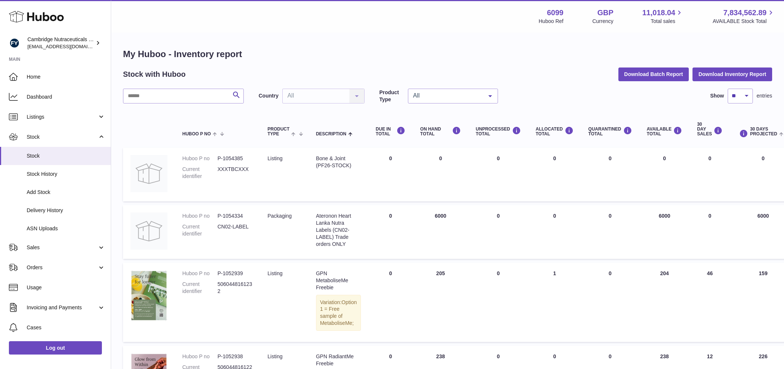 Image resolution: width=784 pixels, height=369 pixels. What do you see at coordinates (196, 134) in the screenshot?
I see `span: Huboo P no` at bounding box center [196, 134].